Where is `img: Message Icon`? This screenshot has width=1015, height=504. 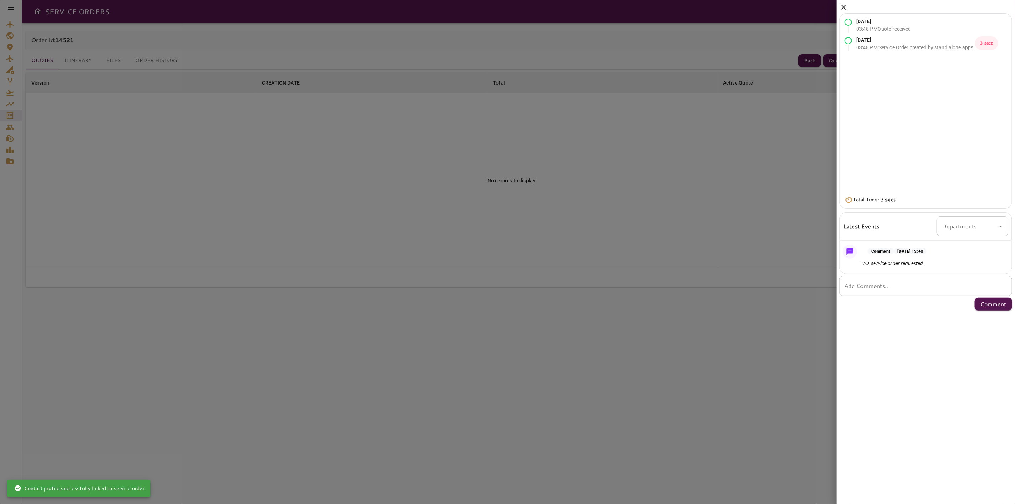
img: Message Icon is located at coordinates (849, 252).